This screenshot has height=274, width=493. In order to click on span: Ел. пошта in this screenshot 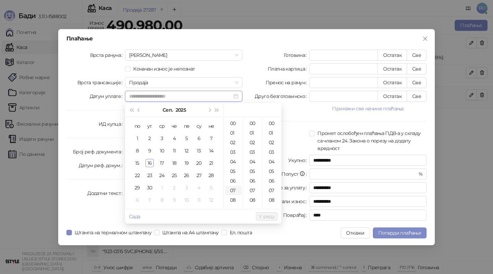, I will do `click(241, 232)`.